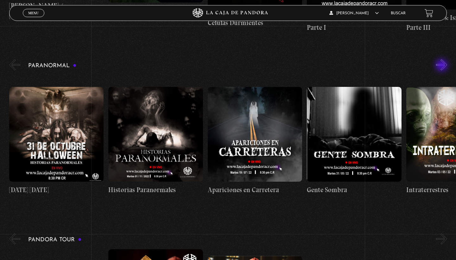  Describe the element at coordinates (156, 141) in the screenshot. I see `a: Historias Paranormales` at that location.